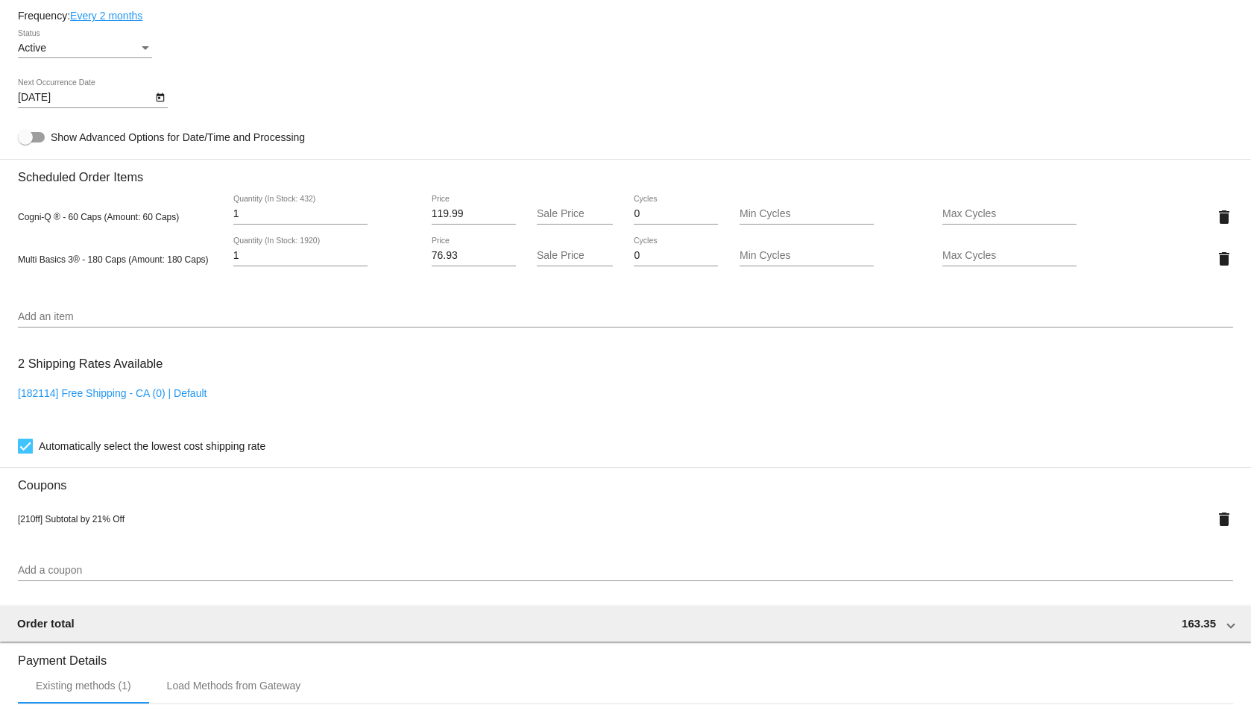 The height and width of the screenshot is (705, 1251). What do you see at coordinates (98, 217) in the screenshot?
I see `span: Cogni-Q ® - 60 Caps (Amount: 60 Caps)` at bounding box center [98, 217].